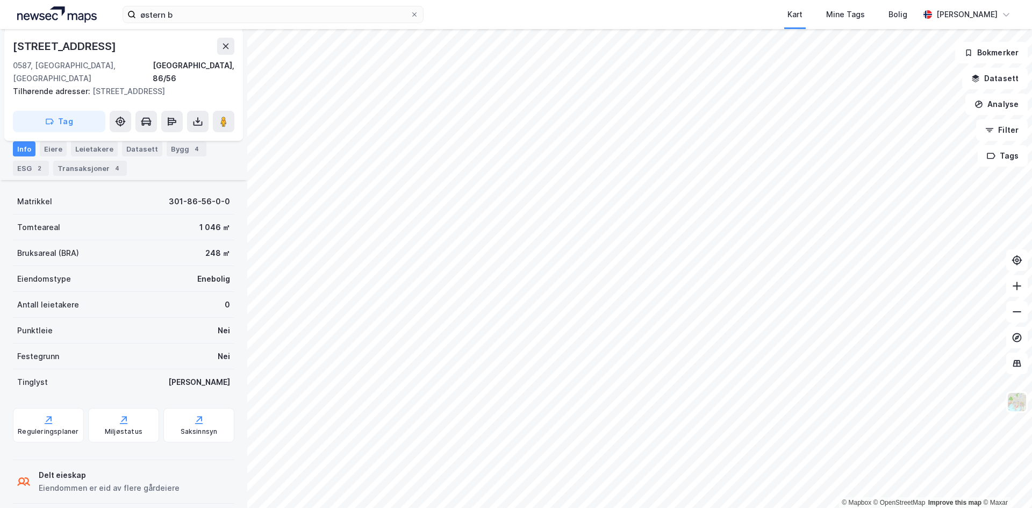  I want to click on a: OpenStreetMap, so click(899, 503).